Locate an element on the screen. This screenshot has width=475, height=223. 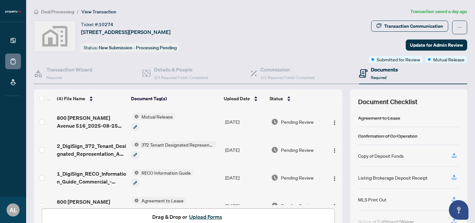
button: Status IconMutual Release is located at coordinates (153, 122).